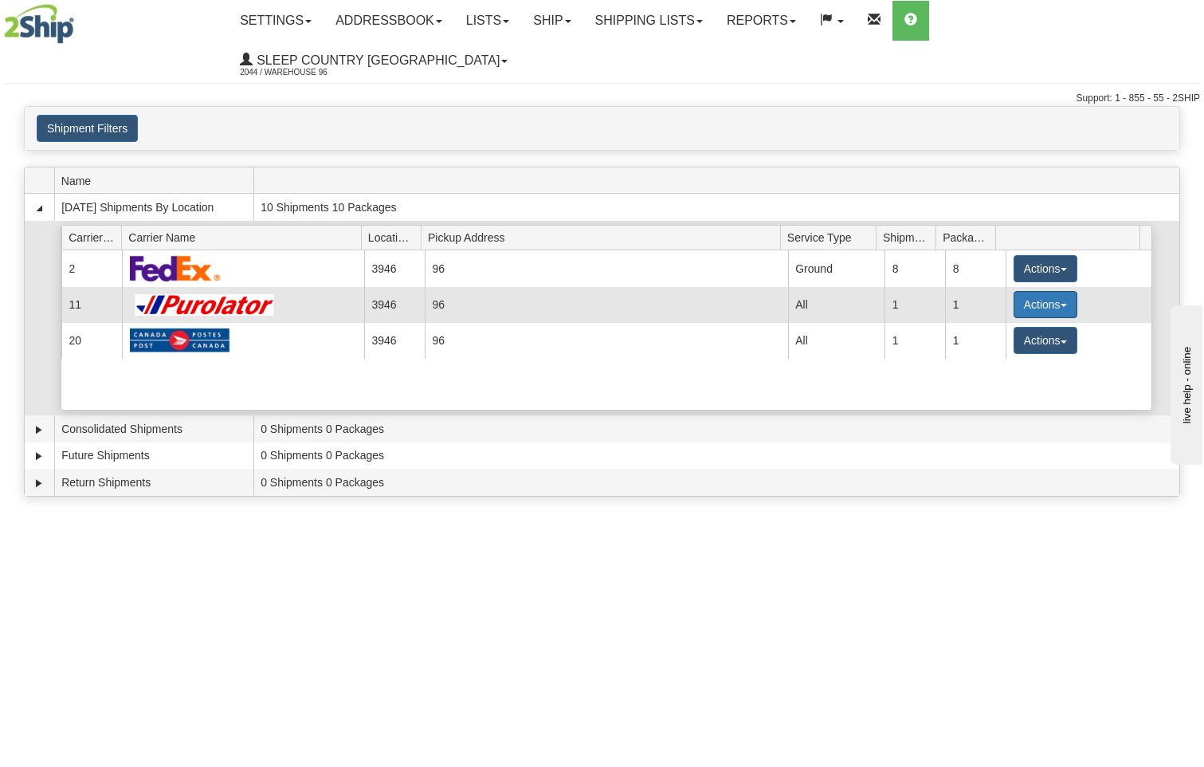 This screenshot has width=1204, height=767. I want to click on span: Name, so click(157, 180).